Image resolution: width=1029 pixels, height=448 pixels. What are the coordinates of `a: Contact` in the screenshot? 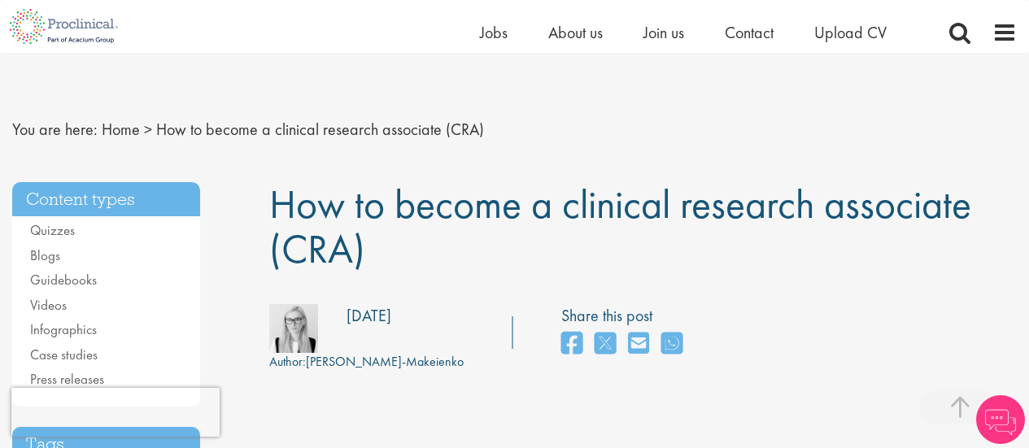 It's located at (749, 33).